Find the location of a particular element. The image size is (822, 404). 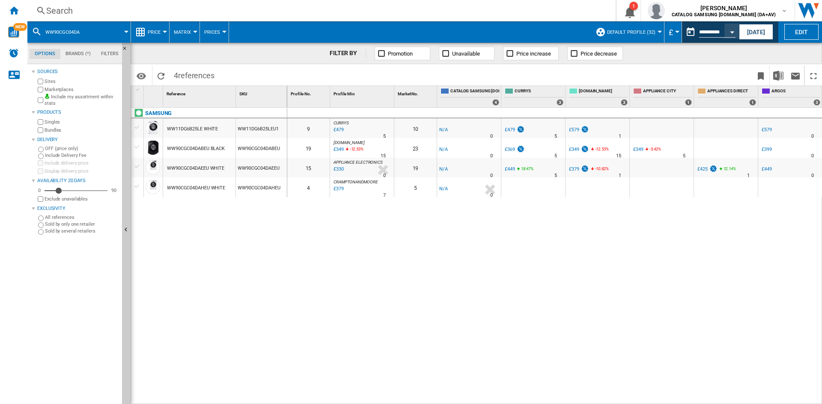

div: 23 is located at coordinates (415, 148).